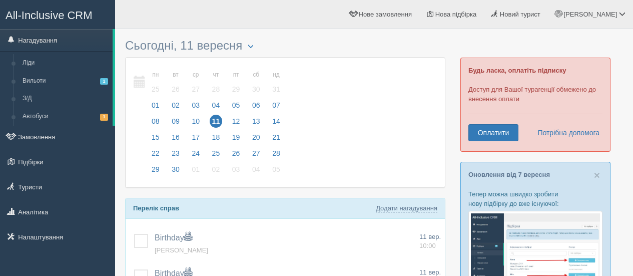  What do you see at coordinates (176, 172) in the screenshot?
I see `a: 30` at bounding box center [176, 172].